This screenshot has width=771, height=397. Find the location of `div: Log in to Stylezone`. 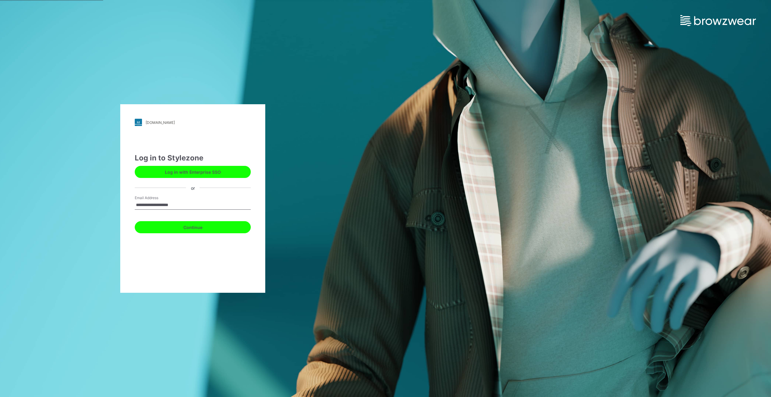

div: Log in to Stylezone is located at coordinates (193, 158).